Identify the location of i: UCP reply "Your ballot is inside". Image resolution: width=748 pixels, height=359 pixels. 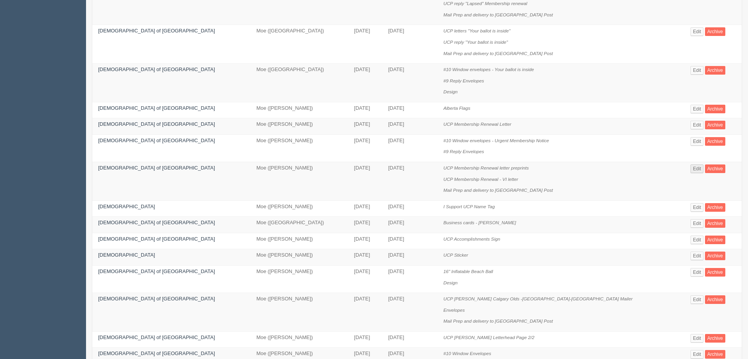
(475, 42).